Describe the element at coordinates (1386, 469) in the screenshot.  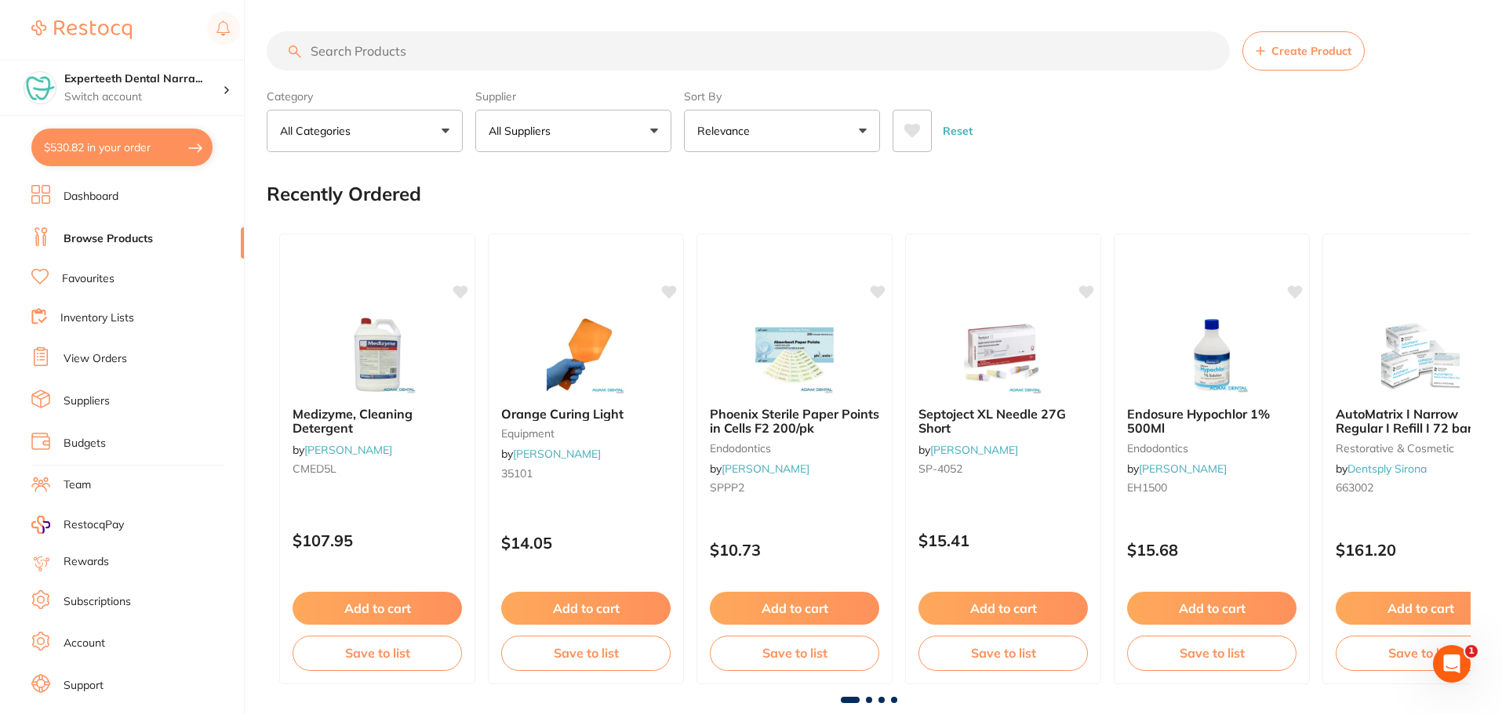
I see `a: Dentsply Sirona` at that location.